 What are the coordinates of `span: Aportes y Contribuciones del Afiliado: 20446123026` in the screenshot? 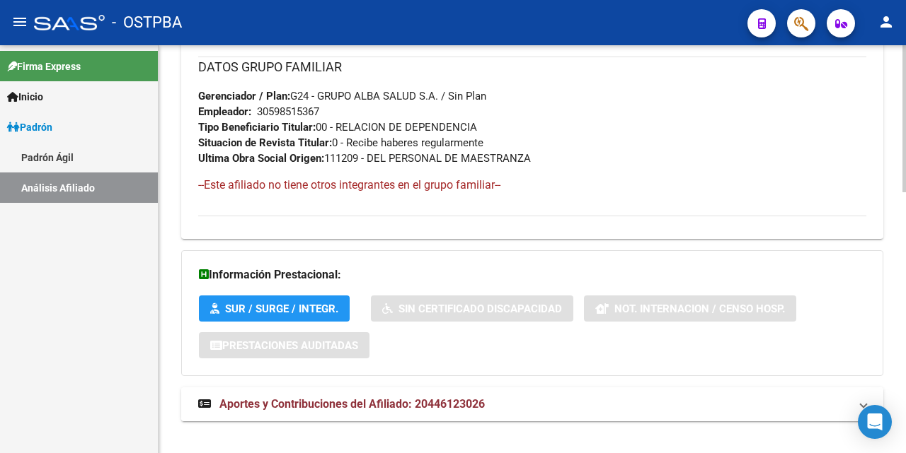 It's located at (352, 404).